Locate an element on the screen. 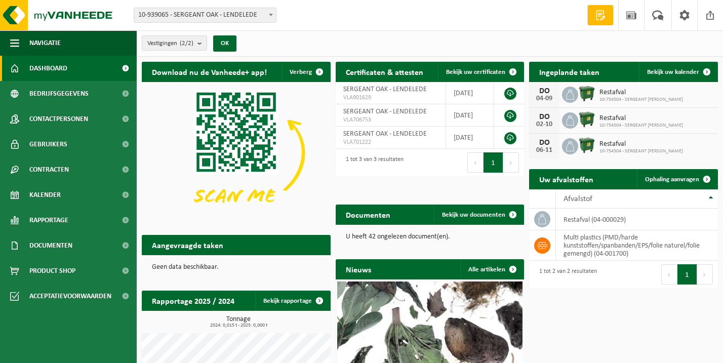  h2: Aangevraagde taken is located at coordinates (187, 245).